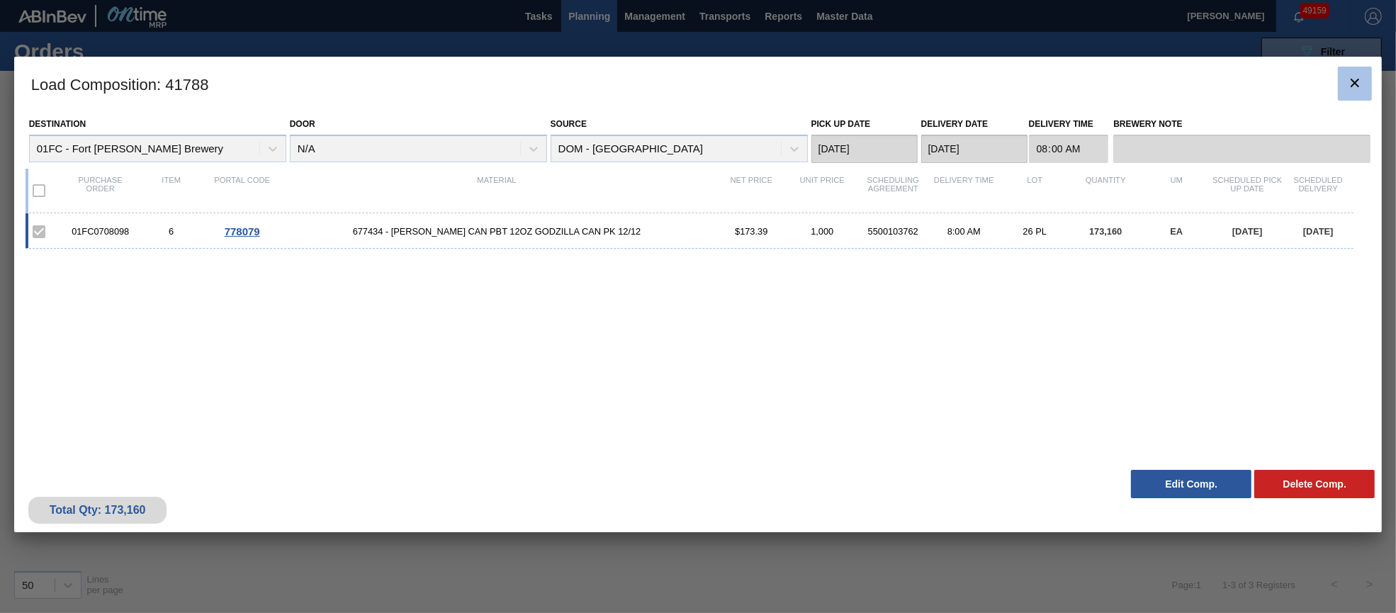 The height and width of the screenshot is (613, 1396). Describe the element at coordinates (303, 124) in the screenshot. I see `label: Door` at that location.